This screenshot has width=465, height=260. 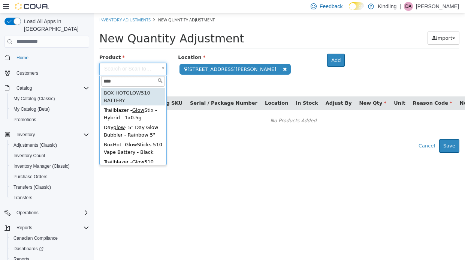 I want to click on span: Feedback, so click(x=331, y=6).